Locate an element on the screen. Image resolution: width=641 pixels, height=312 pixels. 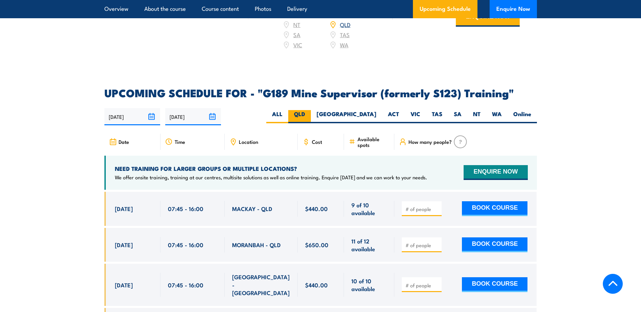
label: VIC is located at coordinates (415, 117).